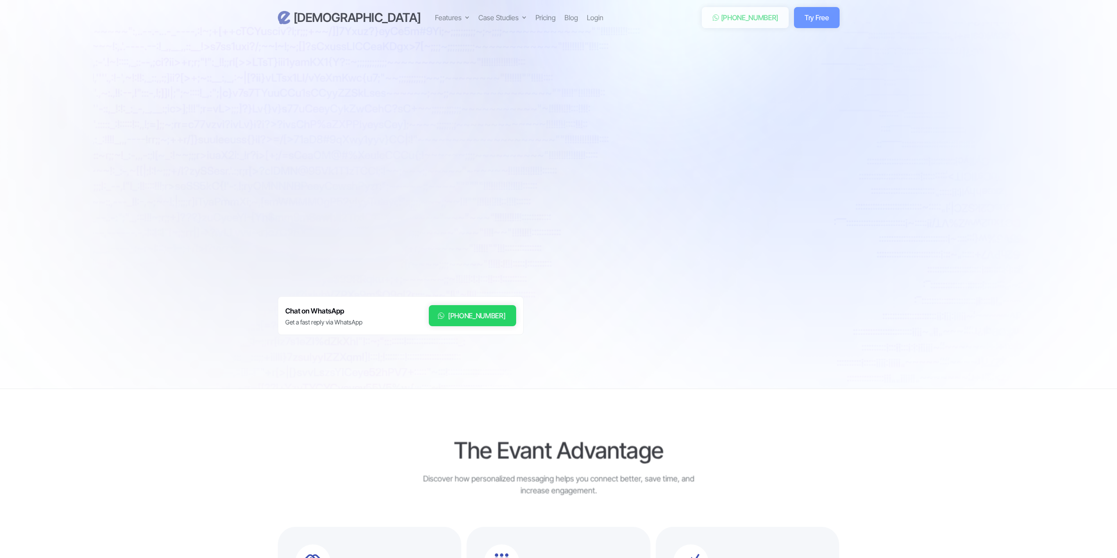 Image resolution: width=1117 pixels, height=558 pixels. I want to click on div: Discover how personalized messaging helps you connect better, save time, and increase engagement., so click(558, 484).